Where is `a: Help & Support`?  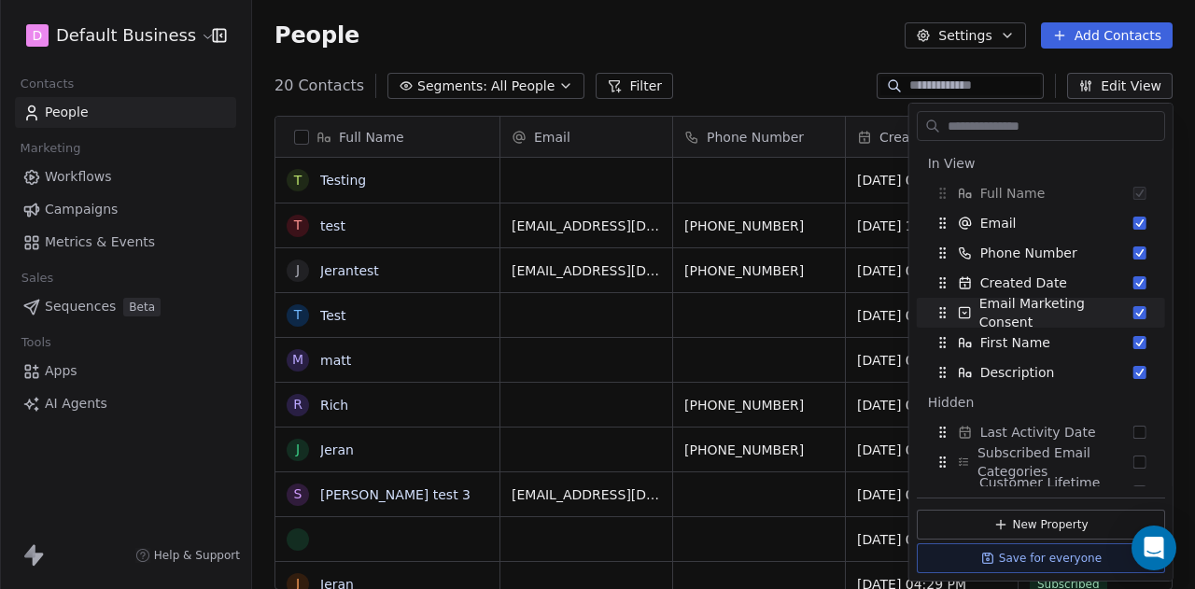 a: Help & Support is located at coordinates (188, 555).